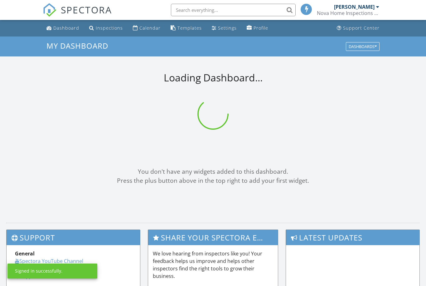 This screenshot has width=426, height=286. Describe the element at coordinates (257, 28) in the screenshot. I see `a: Profile` at that location.